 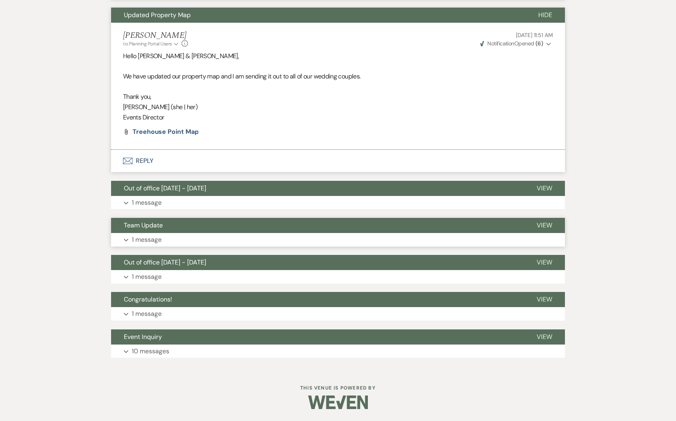 What do you see at coordinates (545, 15) in the screenshot?
I see `span: Hide` at bounding box center [545, 15].